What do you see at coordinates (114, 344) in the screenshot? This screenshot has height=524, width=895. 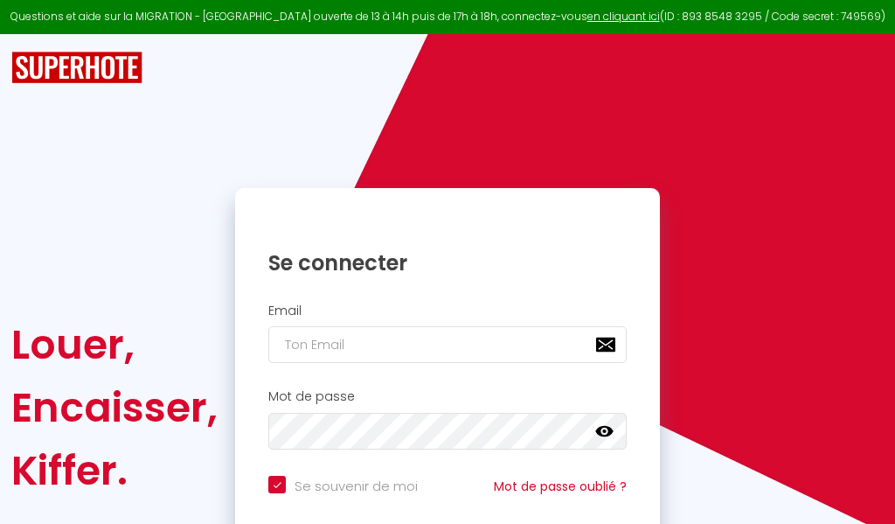 I see `div: Louer,` at bounding box center [114, 344].